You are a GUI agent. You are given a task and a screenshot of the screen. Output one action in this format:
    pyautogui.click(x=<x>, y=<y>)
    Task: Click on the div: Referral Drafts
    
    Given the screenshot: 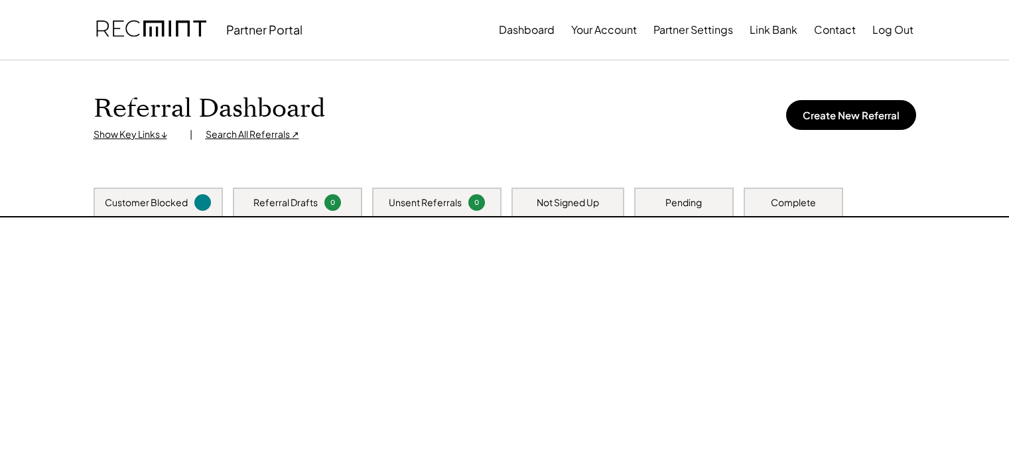 What is the action you would take?
    pyautogui.click(x=285, y=203)
    